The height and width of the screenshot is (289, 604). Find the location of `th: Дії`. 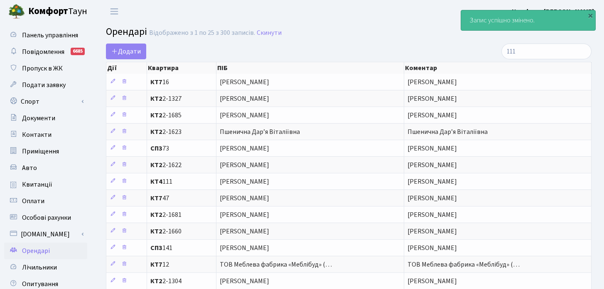

th: Дії is located at coordinates (127, 68).